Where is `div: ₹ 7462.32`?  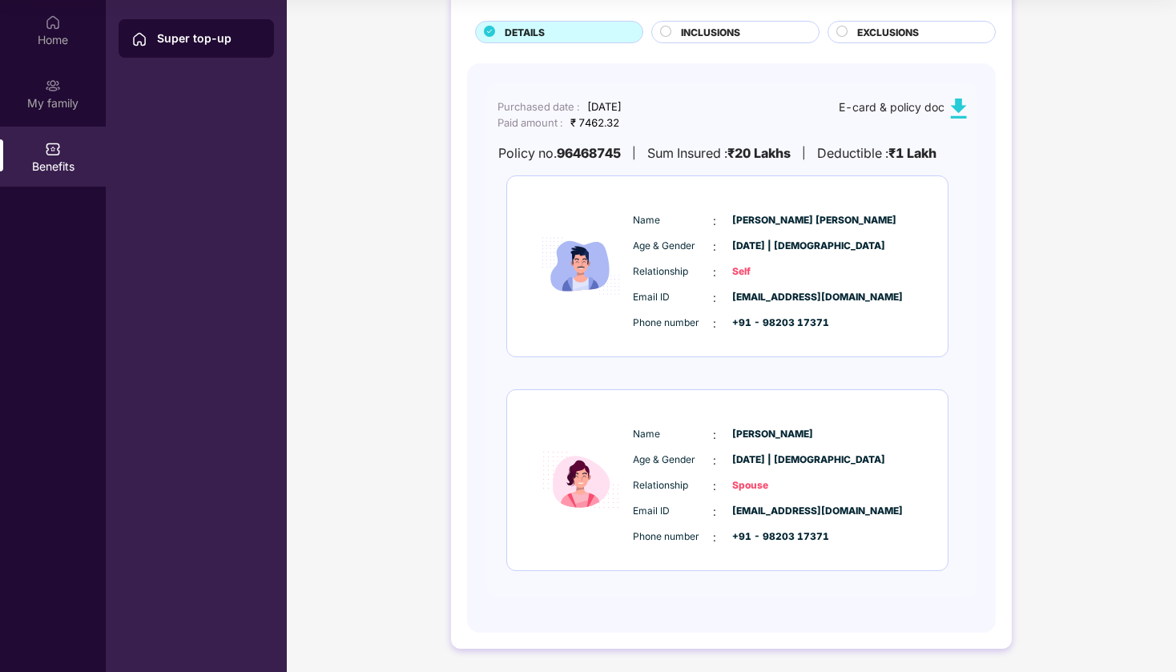 div: ₹ 7462.32 is located at coordinates (594, 123).